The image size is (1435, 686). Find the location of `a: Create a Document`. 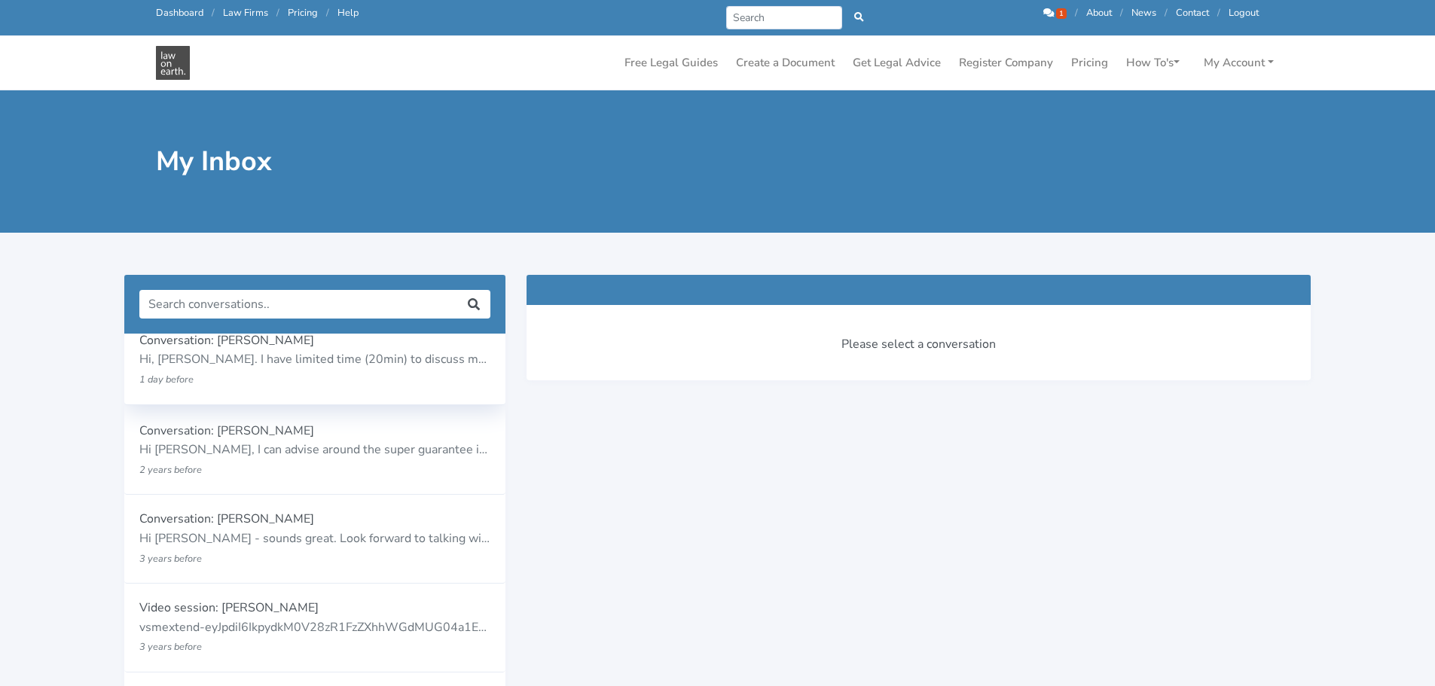

a: Create a Document is located at coordinates (785, 63).